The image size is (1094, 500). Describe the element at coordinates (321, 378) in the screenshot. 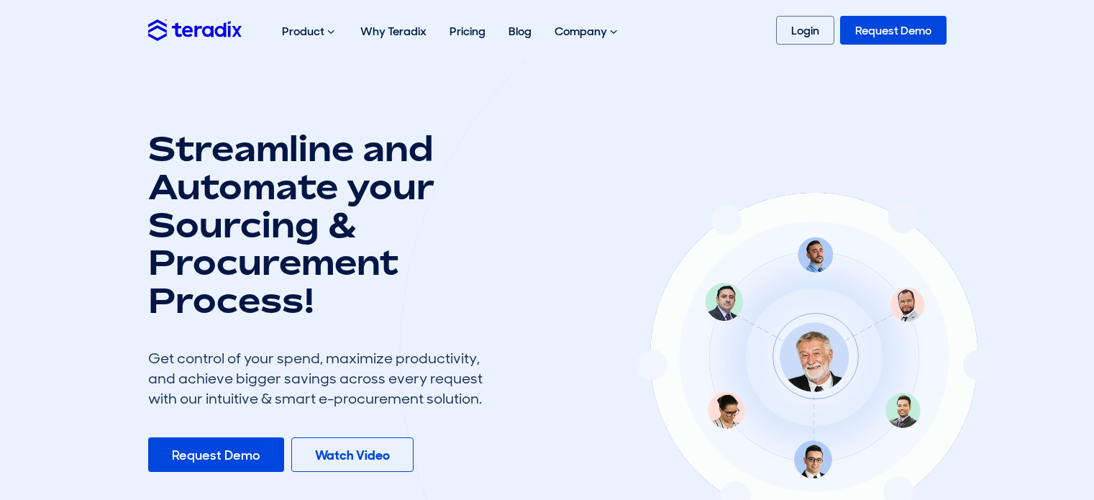

I see `div: Get control of your spend, maximize productivity, and achieve bigger savings across every request...` at that location.